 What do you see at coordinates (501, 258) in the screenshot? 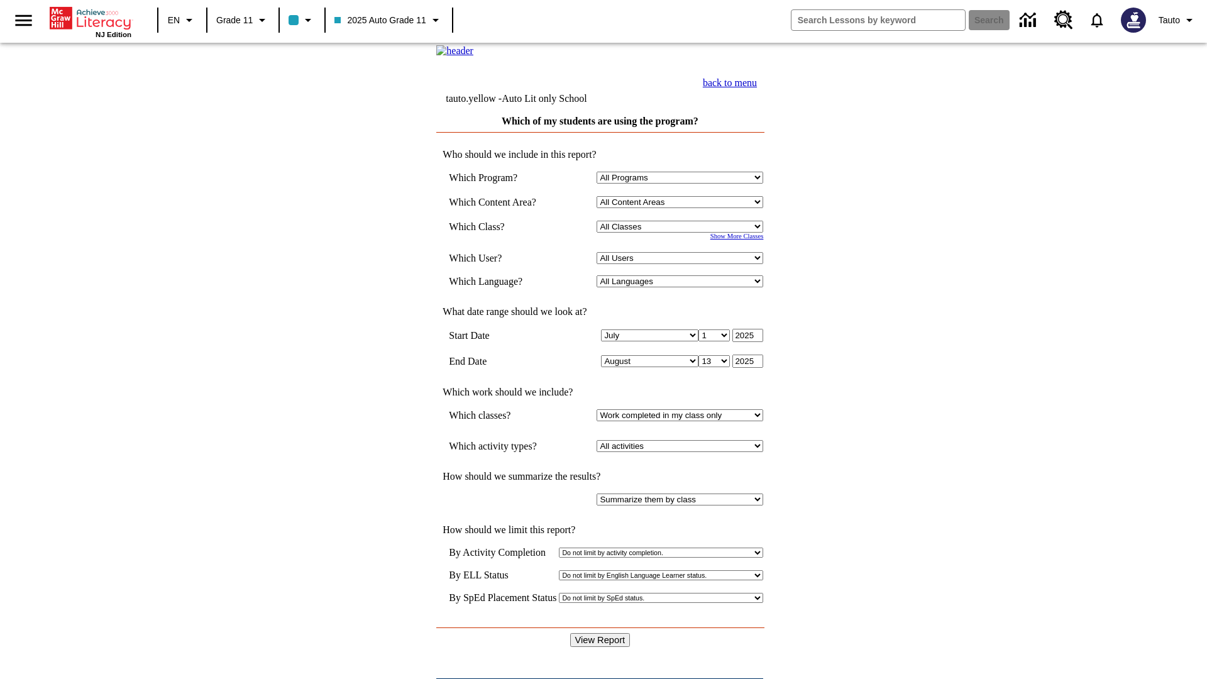
I see `td: Which User?` at bounding box center [501, 258].